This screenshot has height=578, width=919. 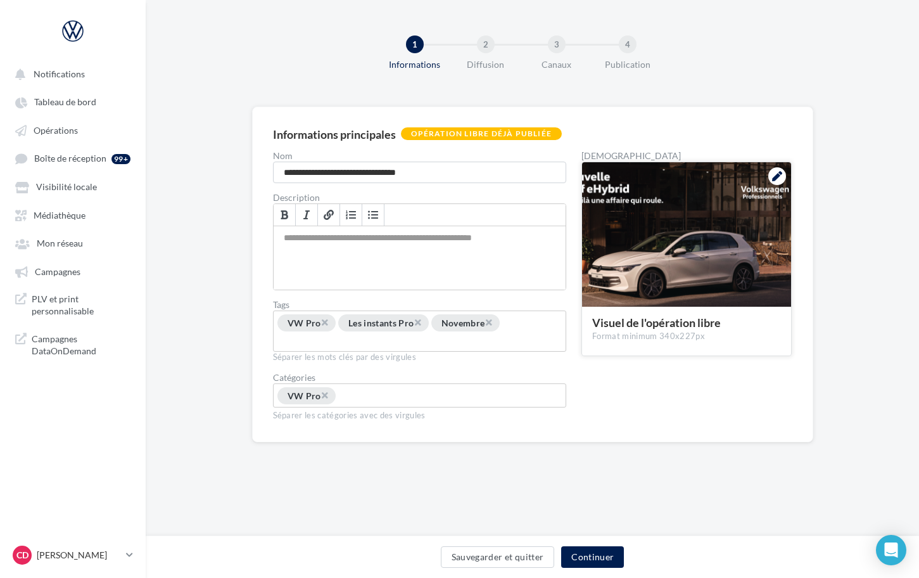 I want to click on a: Médiathèque, so click(x=73, y=215).